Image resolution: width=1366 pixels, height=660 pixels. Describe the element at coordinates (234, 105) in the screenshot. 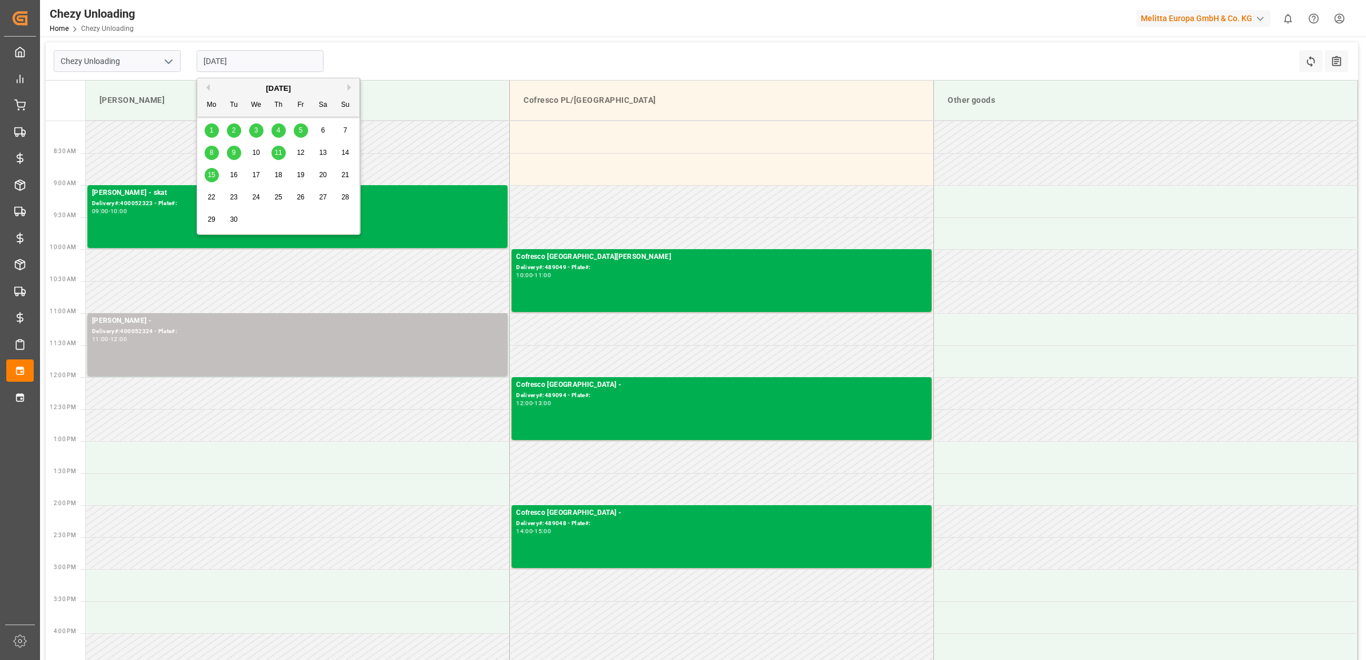

I see `div: Tu` at that location.